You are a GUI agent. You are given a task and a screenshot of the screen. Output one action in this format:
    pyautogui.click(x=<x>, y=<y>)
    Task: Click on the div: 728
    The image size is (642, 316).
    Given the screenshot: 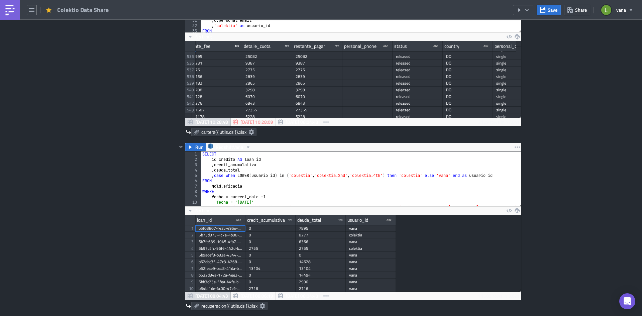 What is the action you would take?
    pyautogui.click(x=217, y=97)
    